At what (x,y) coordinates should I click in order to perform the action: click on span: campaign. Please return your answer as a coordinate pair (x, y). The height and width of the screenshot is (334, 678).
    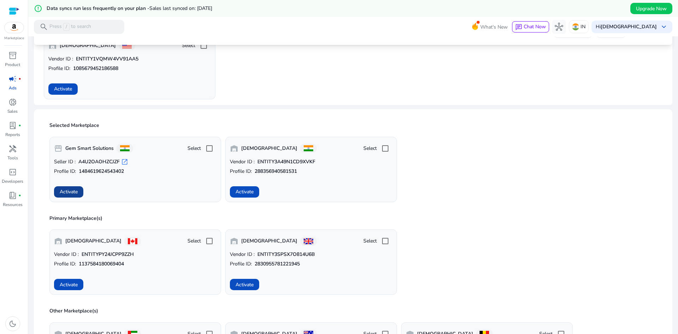
    Looking at the image, I should click on (13, 79).